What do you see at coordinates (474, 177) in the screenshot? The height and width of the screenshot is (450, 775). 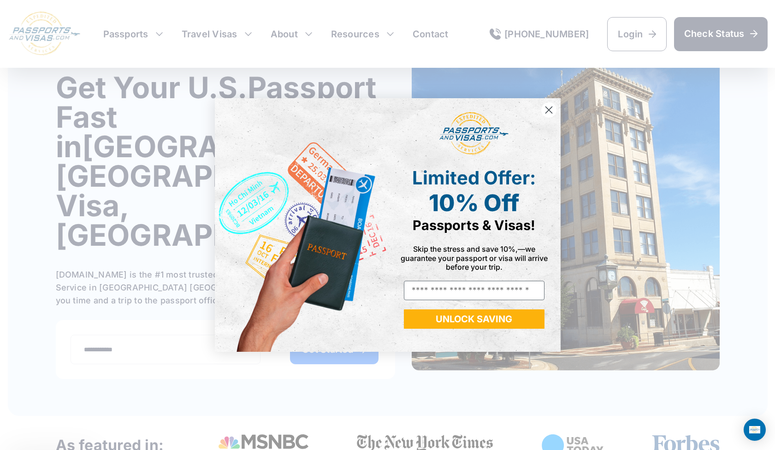 I see `span: Limited Offer:` at bounding box center [474, 177].